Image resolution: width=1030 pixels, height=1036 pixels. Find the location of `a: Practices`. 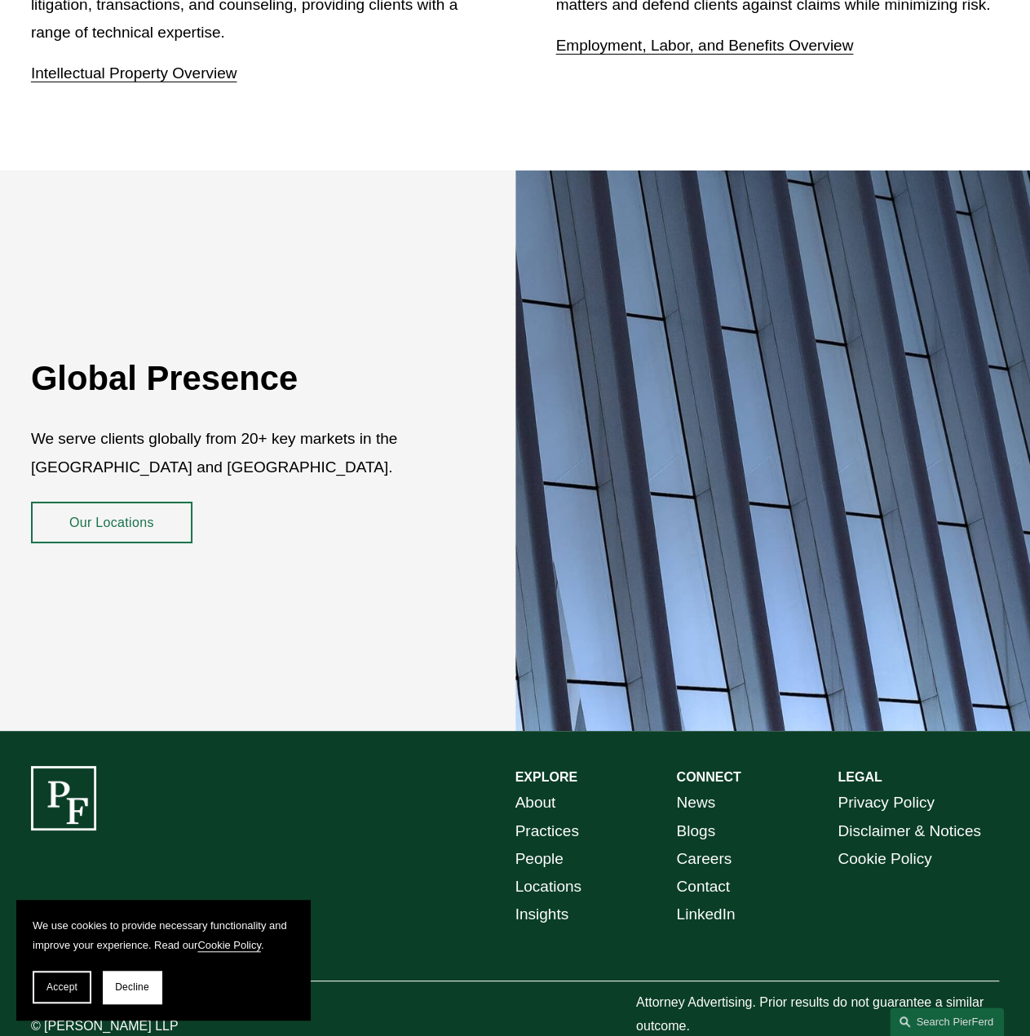

a: Practices is located at coordinates (547, 831).